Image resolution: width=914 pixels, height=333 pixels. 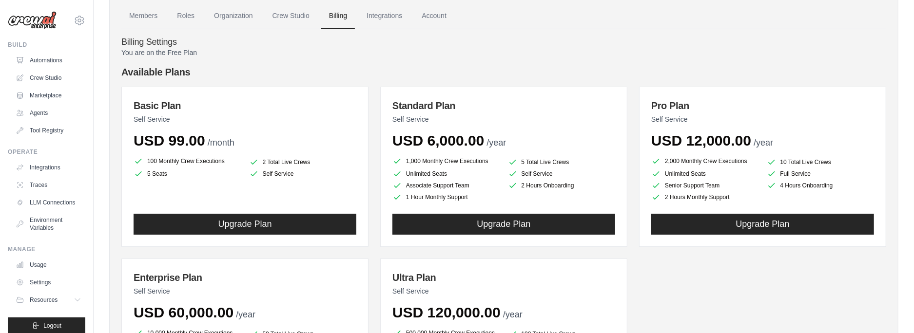 I want to click on p: You are on the Free Plan, so click(x=504, y=53).